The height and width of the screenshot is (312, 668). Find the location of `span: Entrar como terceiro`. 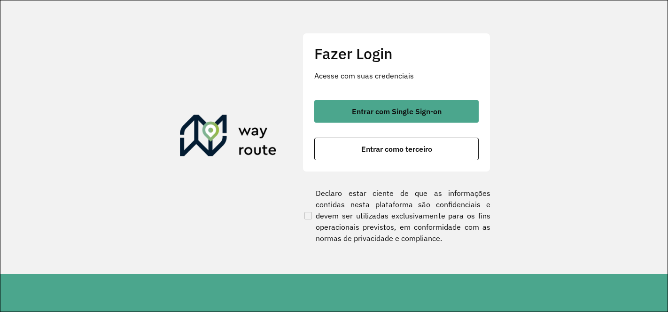

span: Entrar como terceiro is located at coordinates (397, 149).